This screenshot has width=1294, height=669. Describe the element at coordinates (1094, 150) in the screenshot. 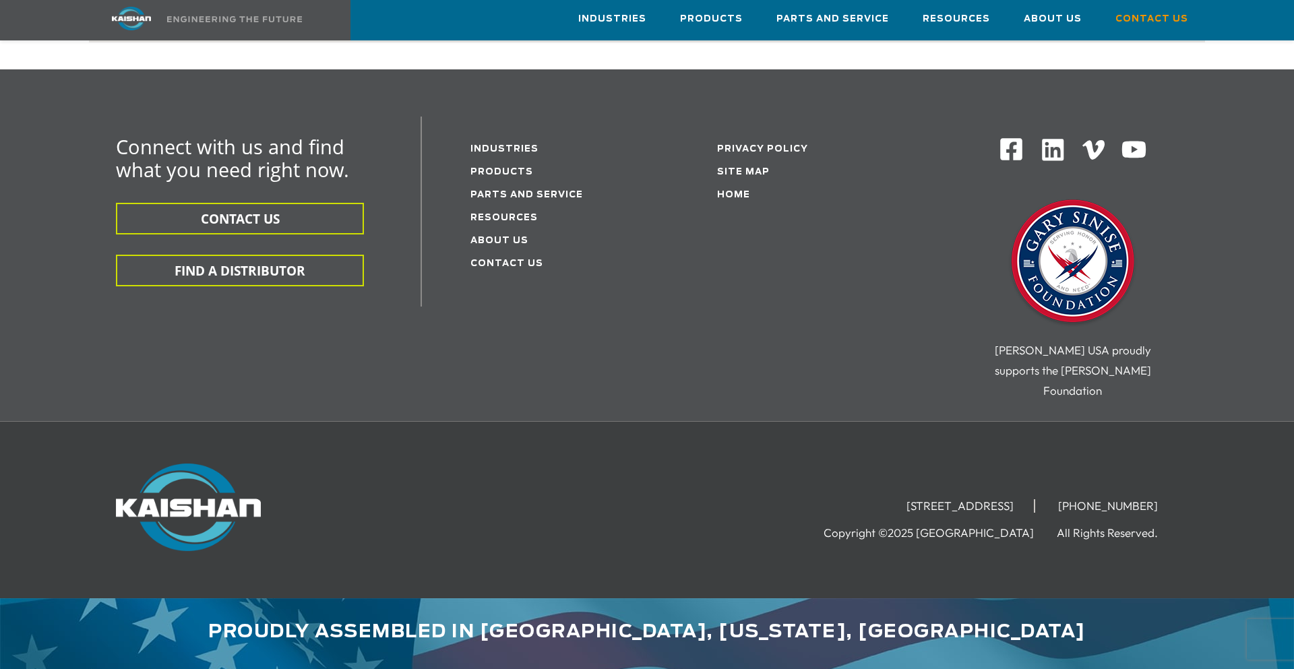

I see `img: Vimeo` at that location.